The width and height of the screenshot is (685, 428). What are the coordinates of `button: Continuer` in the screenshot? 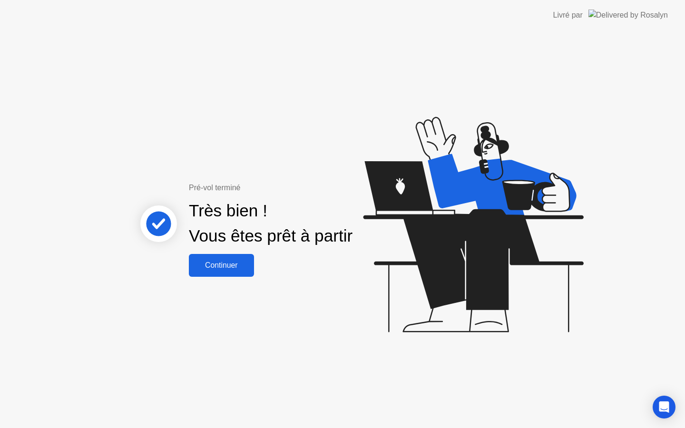 It's located at (221, 265).